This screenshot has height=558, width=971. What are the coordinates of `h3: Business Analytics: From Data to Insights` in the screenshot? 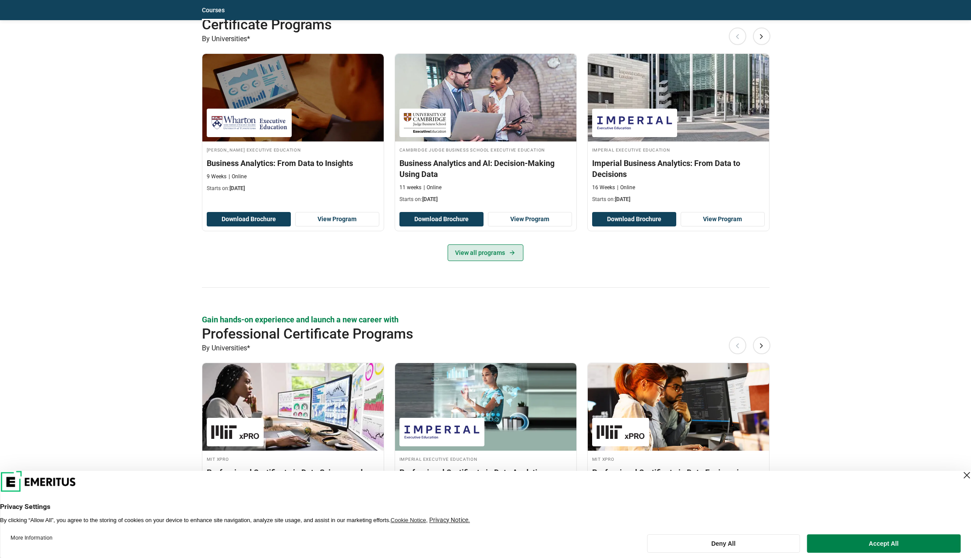 It's located at (293, 163).